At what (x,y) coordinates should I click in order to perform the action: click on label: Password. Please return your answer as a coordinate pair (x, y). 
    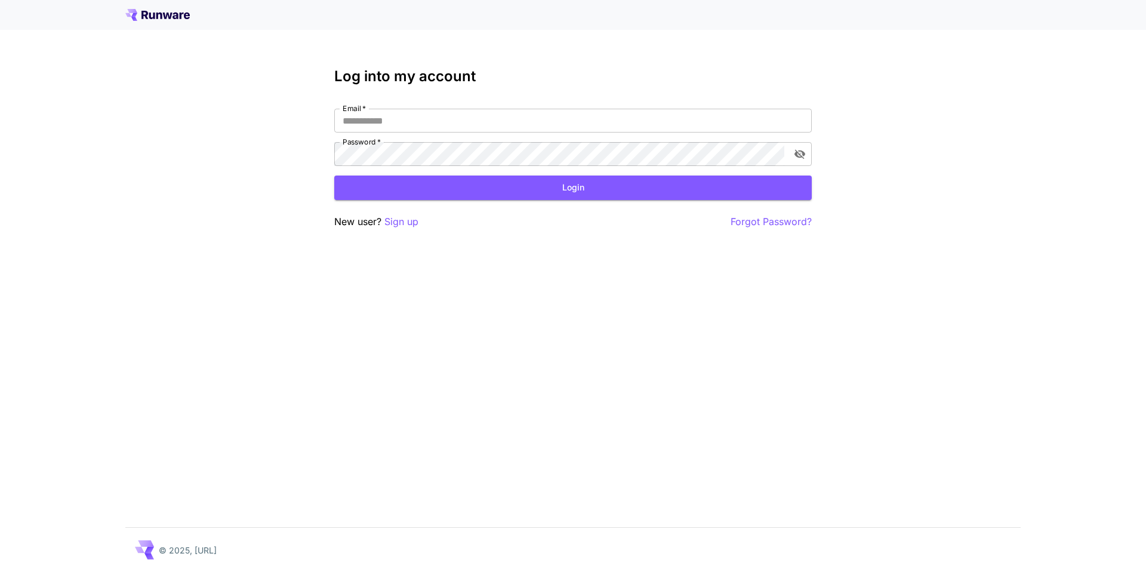
    Looking at the image, I should click on (362, 141).